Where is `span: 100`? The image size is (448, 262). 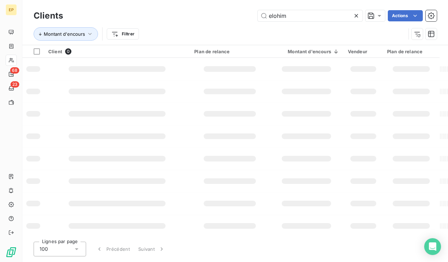 span: 100 is located at coordinates (44, 249).